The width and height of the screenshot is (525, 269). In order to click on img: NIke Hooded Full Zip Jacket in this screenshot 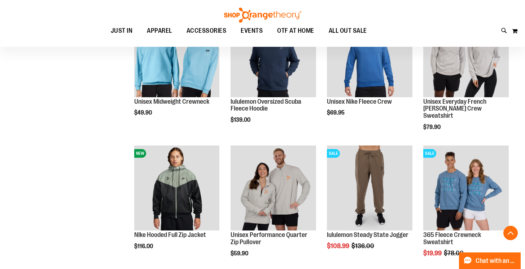, I will do `click(177, 188)`.